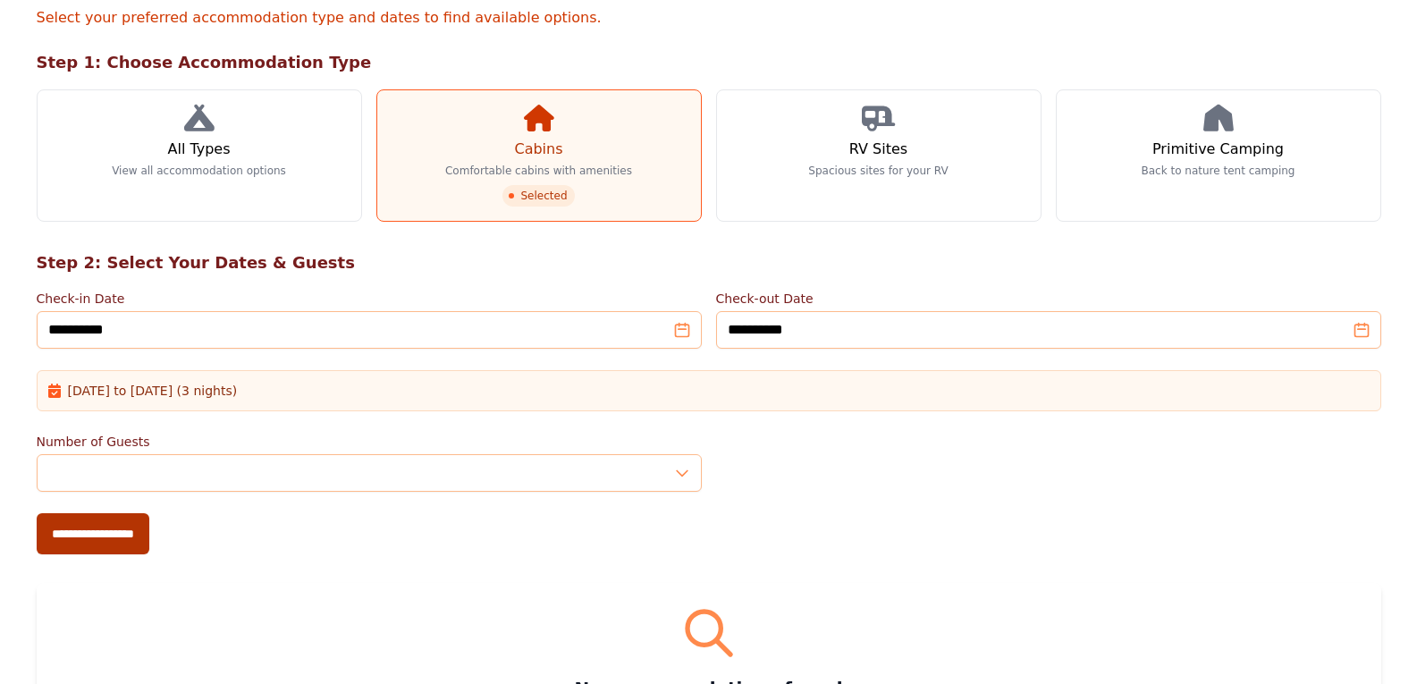  I want to click on p: Comfortable cabins with amenities, so click(538, 171).